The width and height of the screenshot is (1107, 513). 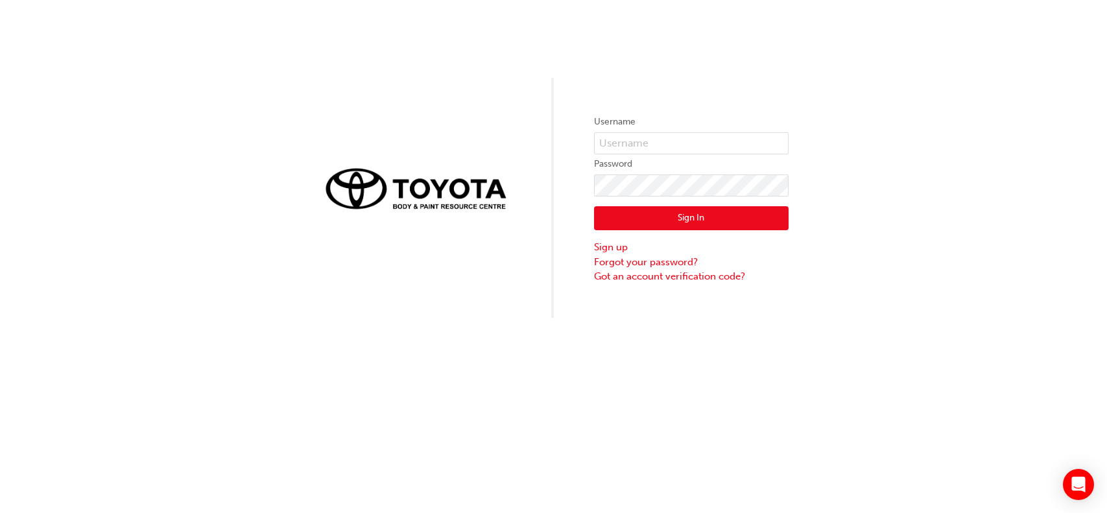 I want to click on a: Sign up, so click(x=691, y=247).